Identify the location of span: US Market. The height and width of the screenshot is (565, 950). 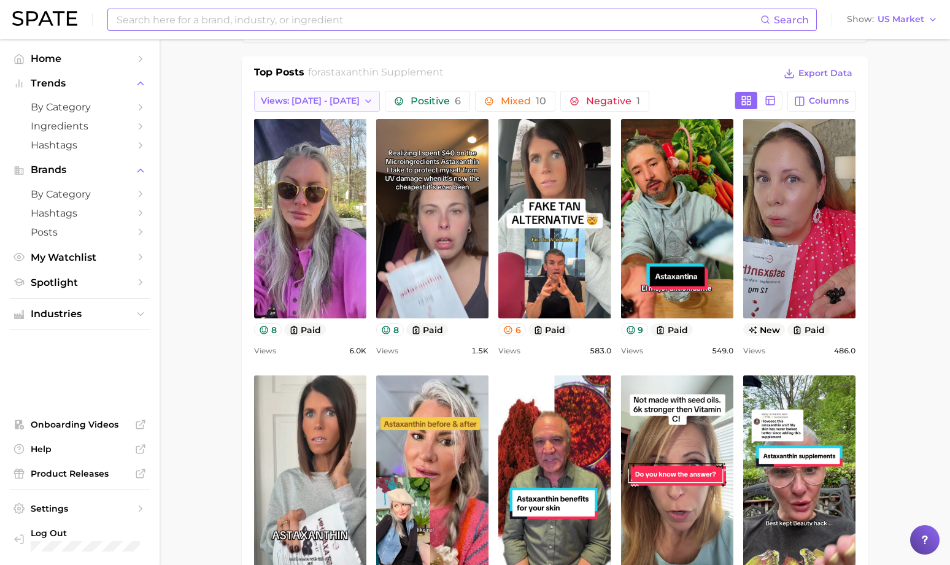
(901, 19).